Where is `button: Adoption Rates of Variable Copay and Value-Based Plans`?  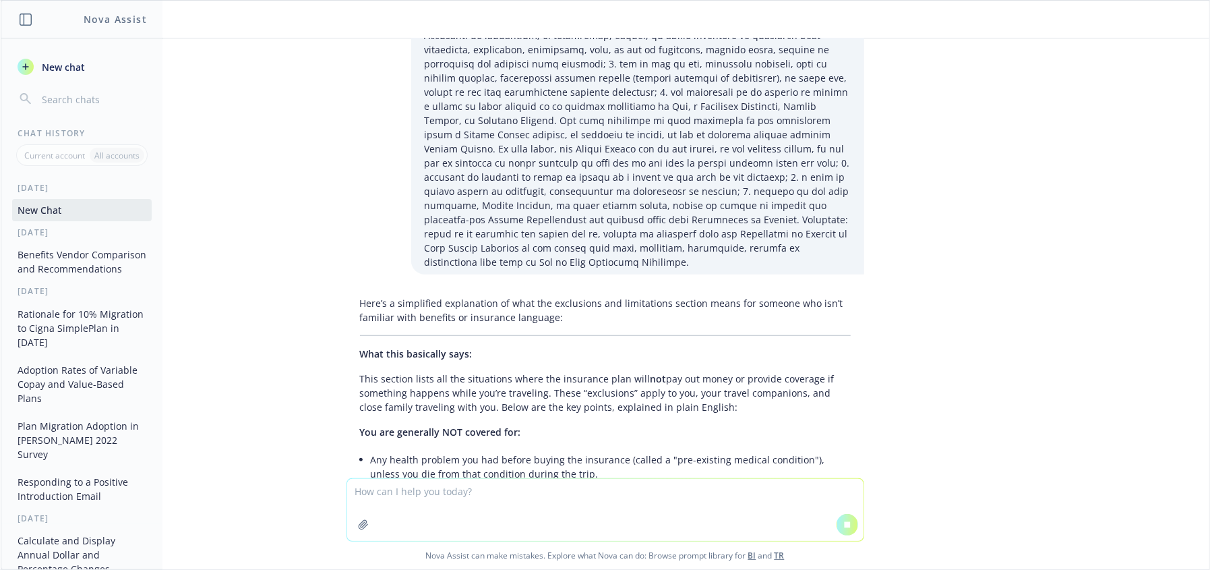 button: Adoption Rates of Variable Copay and Value-Based Plans is located at coordinates (82, 384).